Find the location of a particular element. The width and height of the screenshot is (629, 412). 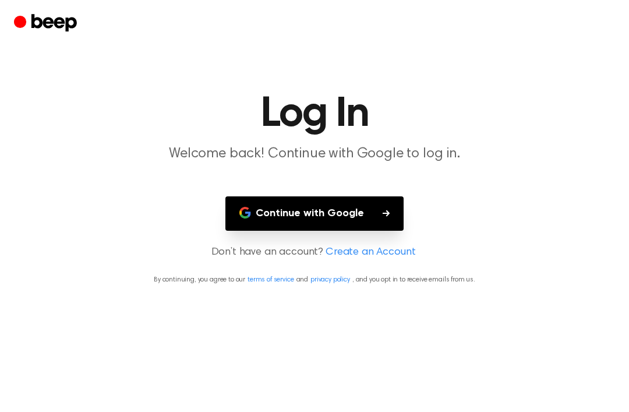

a: privacy policy is located at coordinates (330, 279).